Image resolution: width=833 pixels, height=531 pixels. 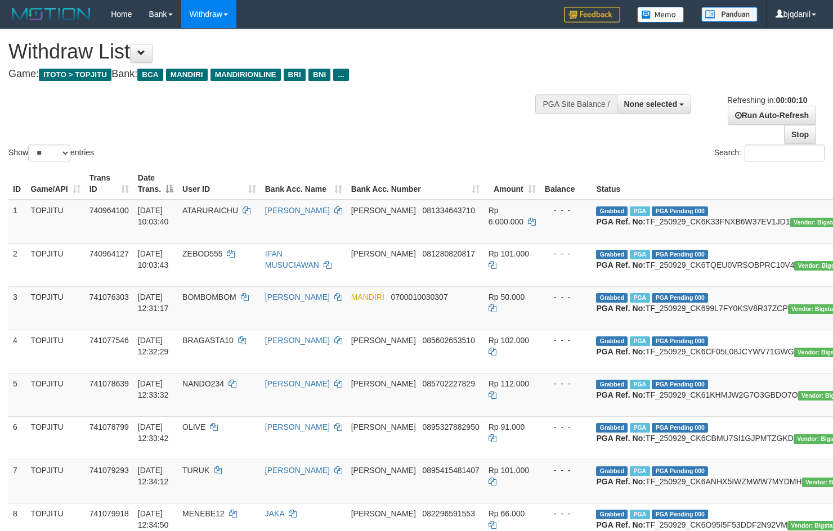 I want to click on span: 741078639, so click(x=109, y=384).